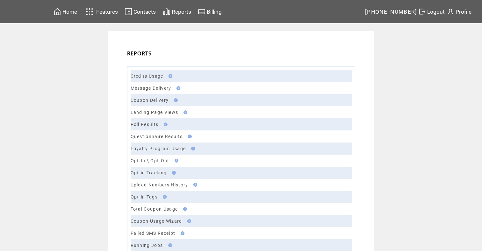 This screenshot has height=251, width=482. Describe the element at coordinates (156, 221) in the screenshot. I see `a: Coupon Usage Wizard` at that location.